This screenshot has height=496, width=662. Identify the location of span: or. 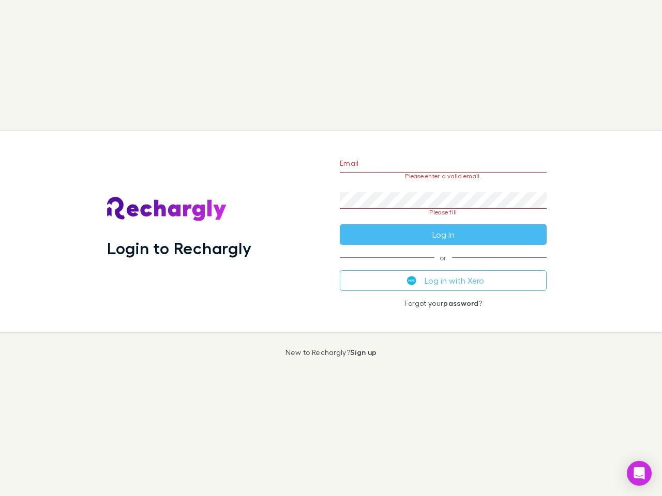
(443, 257).